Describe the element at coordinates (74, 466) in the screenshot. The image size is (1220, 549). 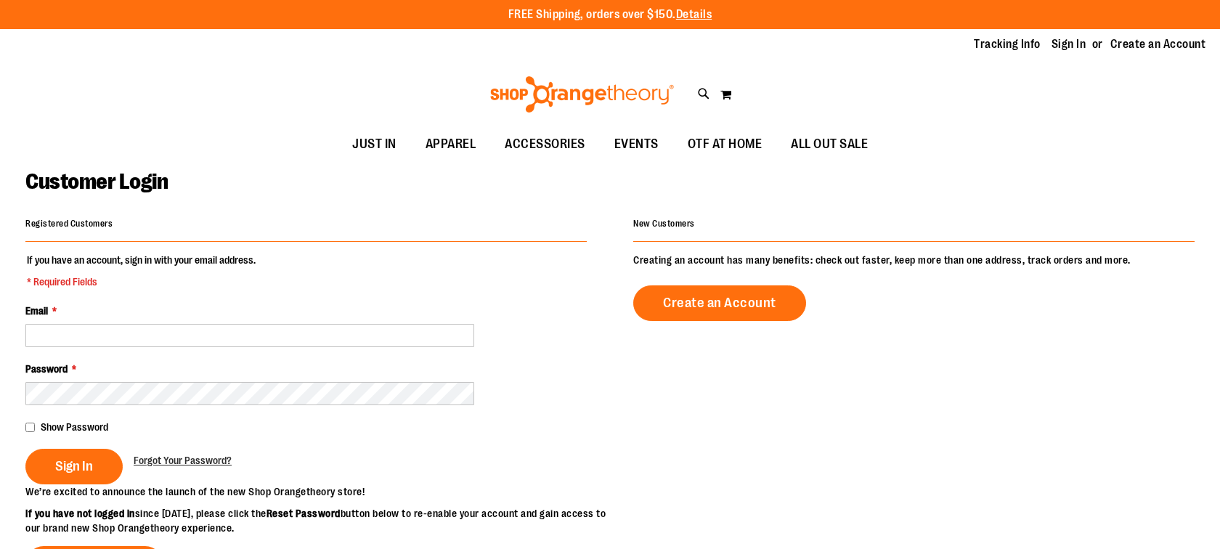
I see `button: Sign In` at that location.